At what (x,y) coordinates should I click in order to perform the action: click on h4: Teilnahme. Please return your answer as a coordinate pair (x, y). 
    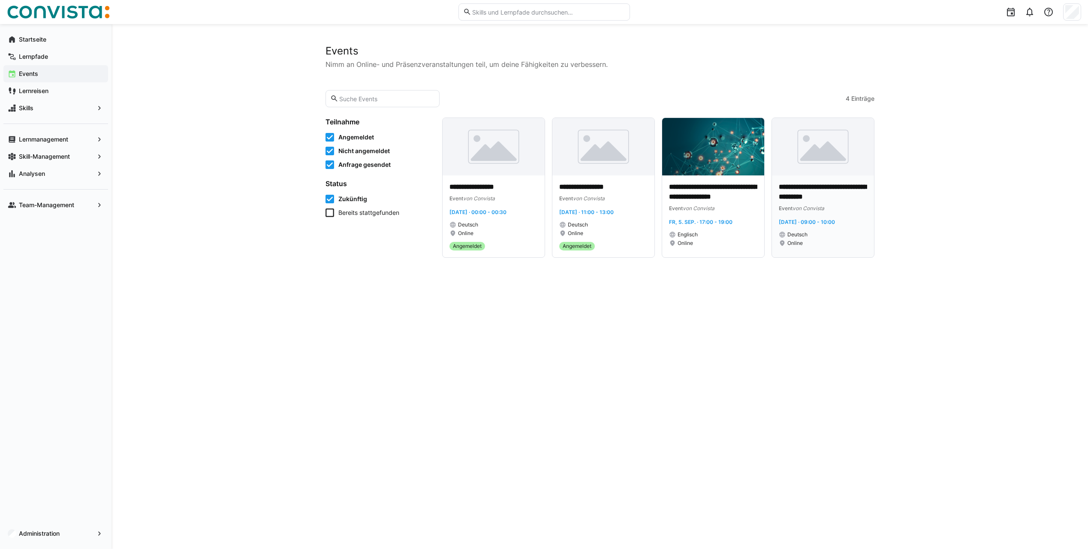
    Looking at the image, I should click on (379, 122).